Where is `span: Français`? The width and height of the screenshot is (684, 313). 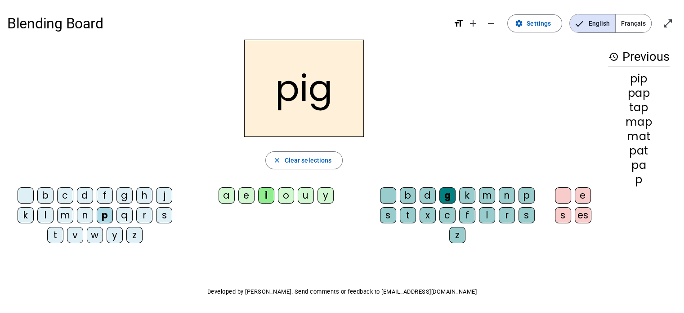 span: Français is located at coordinates (633, 23).